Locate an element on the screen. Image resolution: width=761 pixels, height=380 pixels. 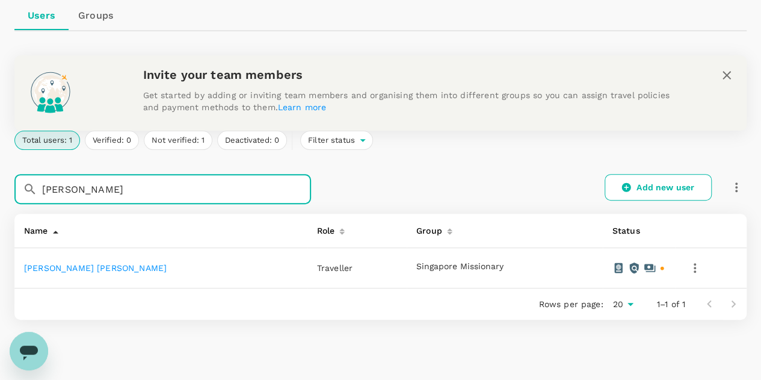
a: Users is located at coordinates (42, 16).